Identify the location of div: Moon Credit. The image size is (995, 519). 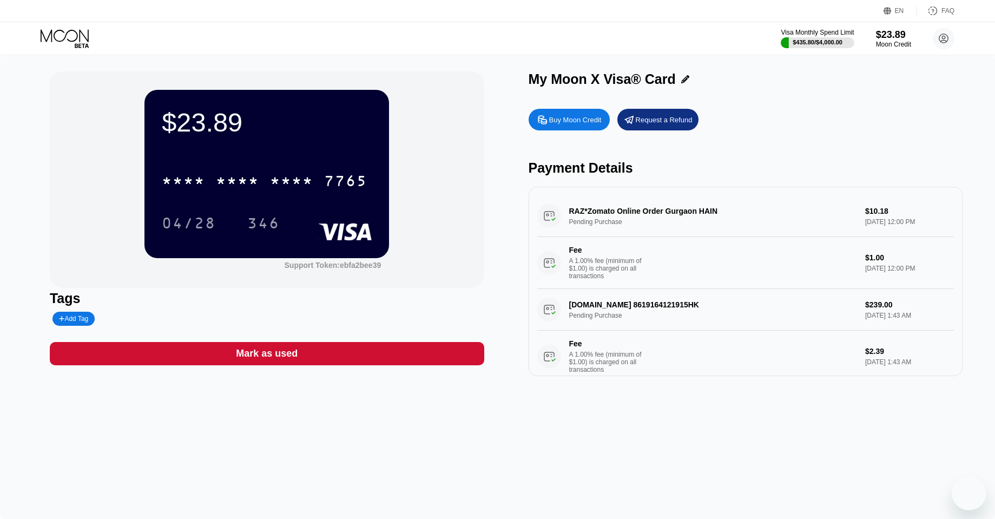
(894, 44).